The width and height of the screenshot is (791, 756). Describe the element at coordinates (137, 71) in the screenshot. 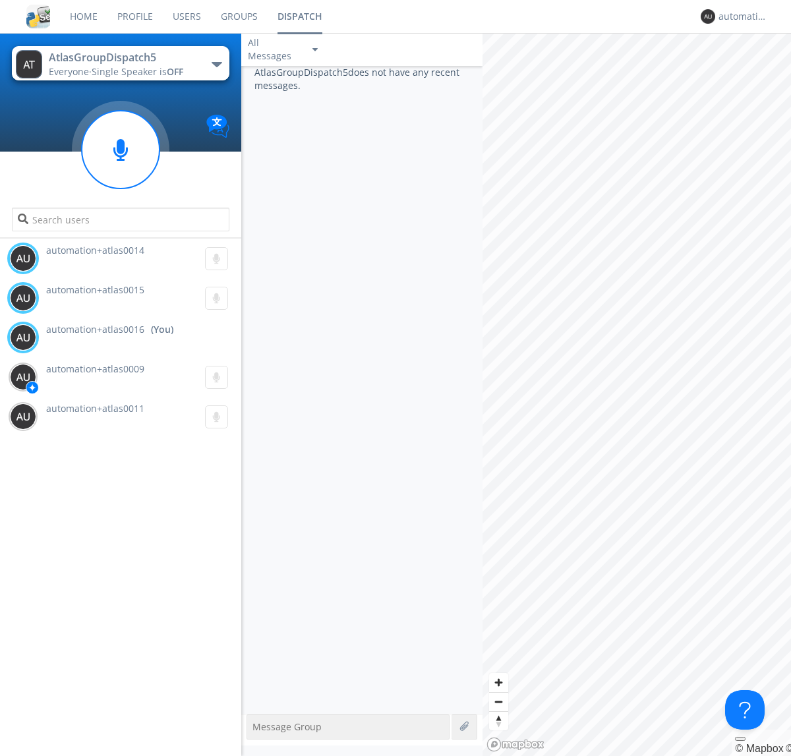

I see `span: Single Speaker is` at that location.